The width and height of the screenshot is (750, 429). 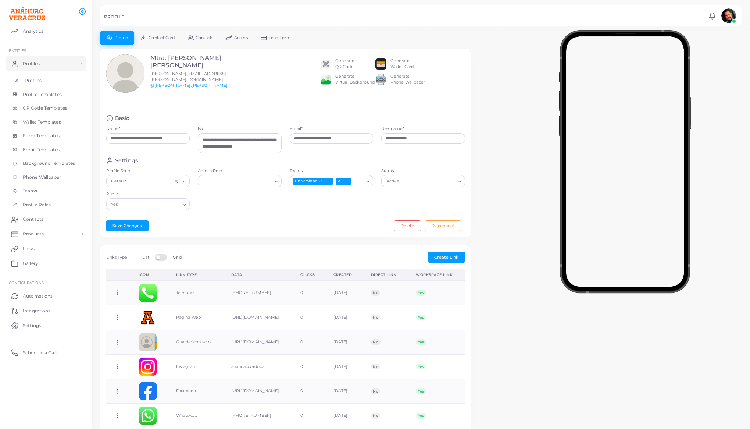 What do you see at coordinates (46, 352) in the screenshot?
I see `a: Schedule a Call` at bounding box center [46, 352].